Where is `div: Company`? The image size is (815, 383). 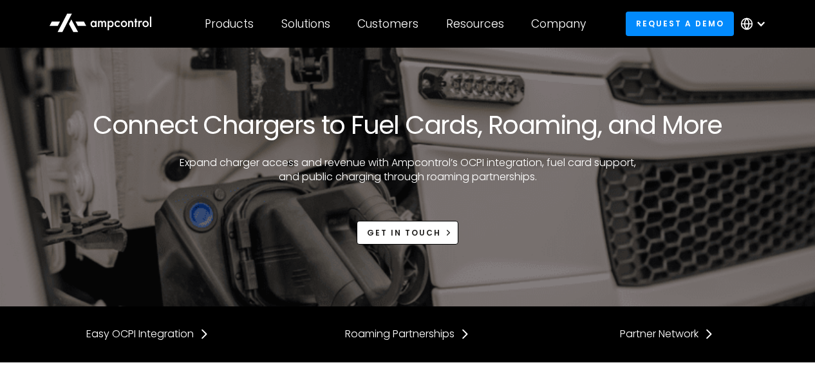 div: Company is located at coordinates (558, 24).